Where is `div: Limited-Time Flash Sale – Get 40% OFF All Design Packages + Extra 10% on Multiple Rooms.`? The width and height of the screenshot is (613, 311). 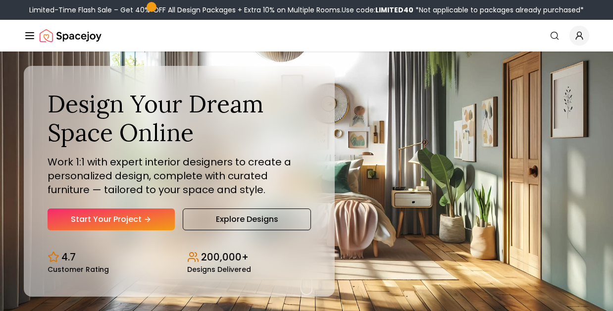 div: Limited-Time Flash Sale – Get 40% OFF All Design Packages + Extra 10% on Multiple Rooms. is located at coordinates (307, 10).